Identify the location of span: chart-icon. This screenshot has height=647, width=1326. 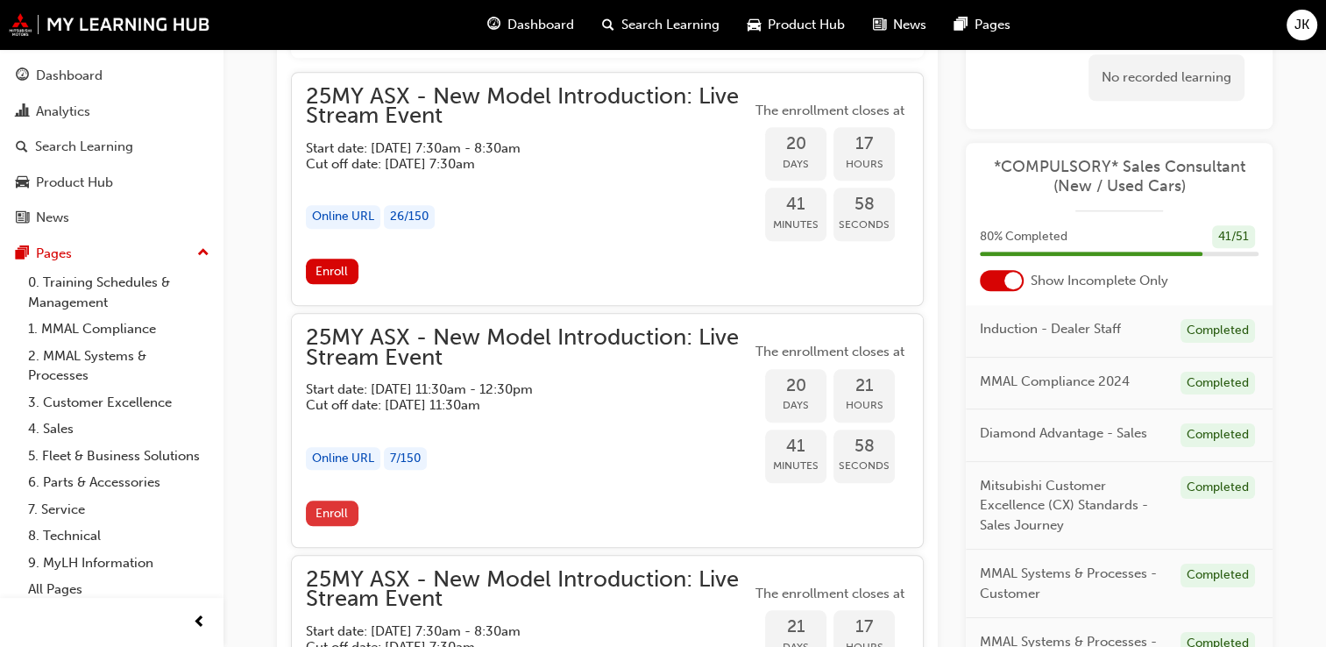
(22, 112).